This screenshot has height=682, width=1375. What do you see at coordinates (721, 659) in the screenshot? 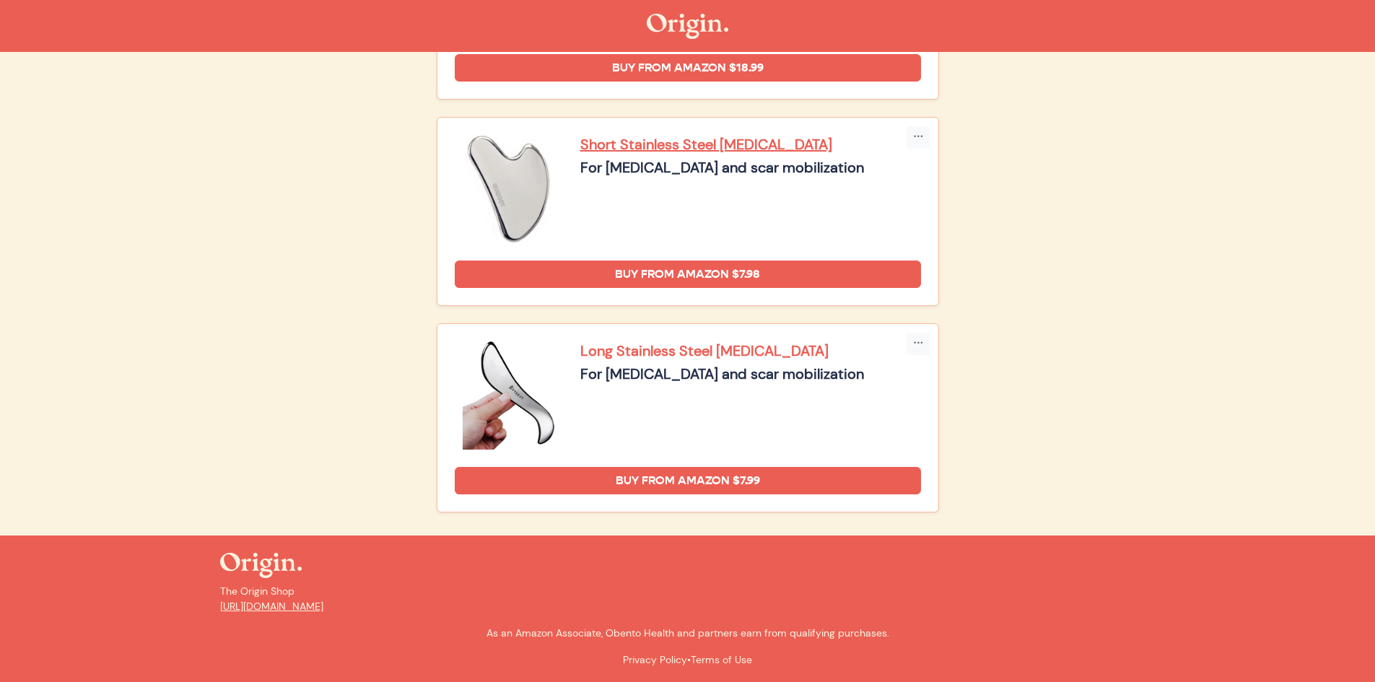
I see `a: Terms of Use` at bounding box center [721, 659].